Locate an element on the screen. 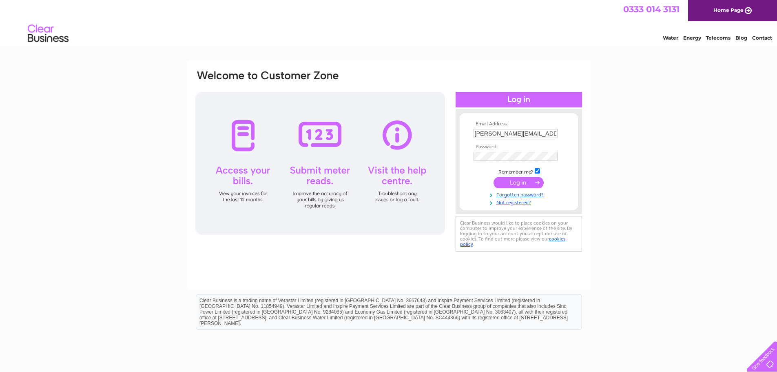  a: 0333 014 3131 is located at coordinates (651, 9).